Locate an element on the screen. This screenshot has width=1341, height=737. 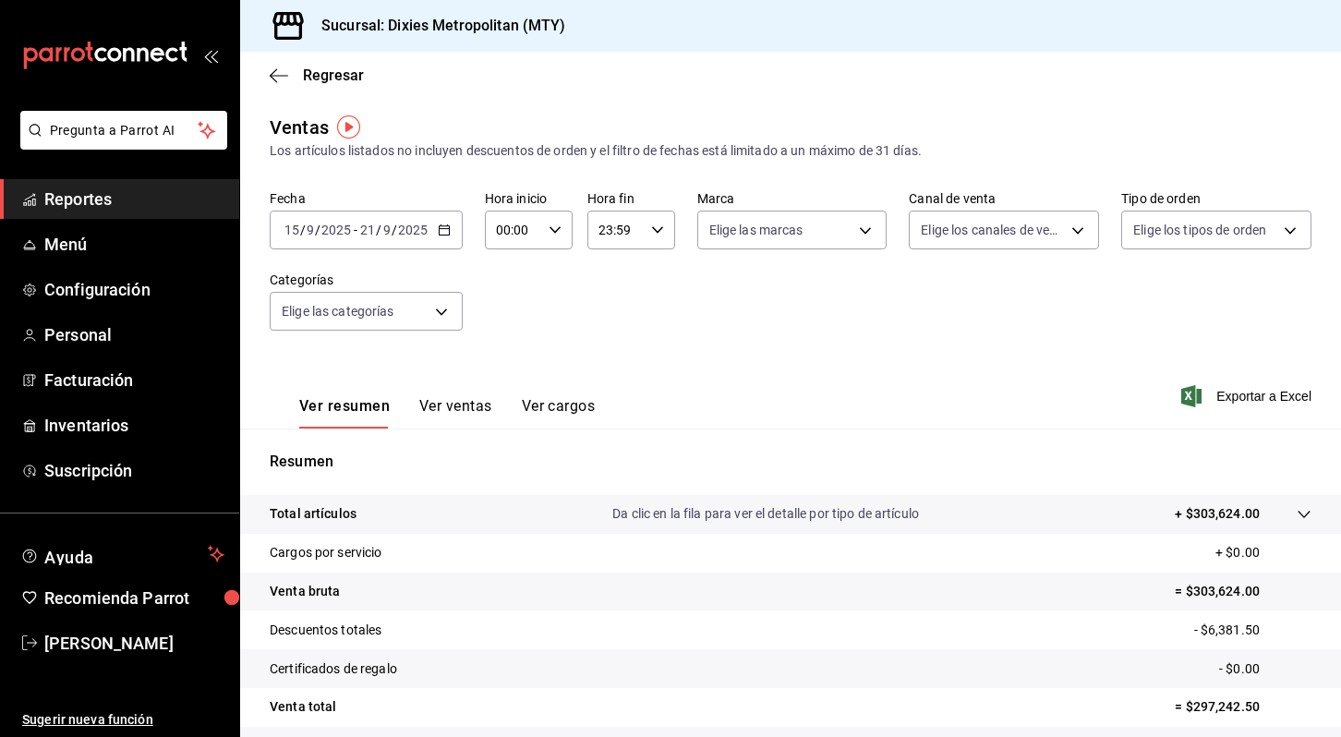
p: Resumen is located at coordinates (790, 462).